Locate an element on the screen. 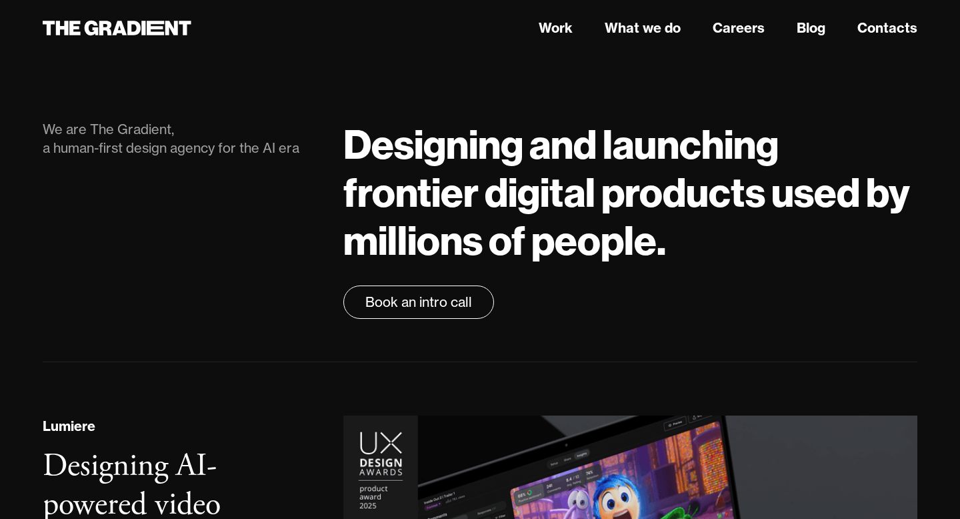 This screenshot has height=519, width=960. div: Lumiere is located at coordinates (69, 426).